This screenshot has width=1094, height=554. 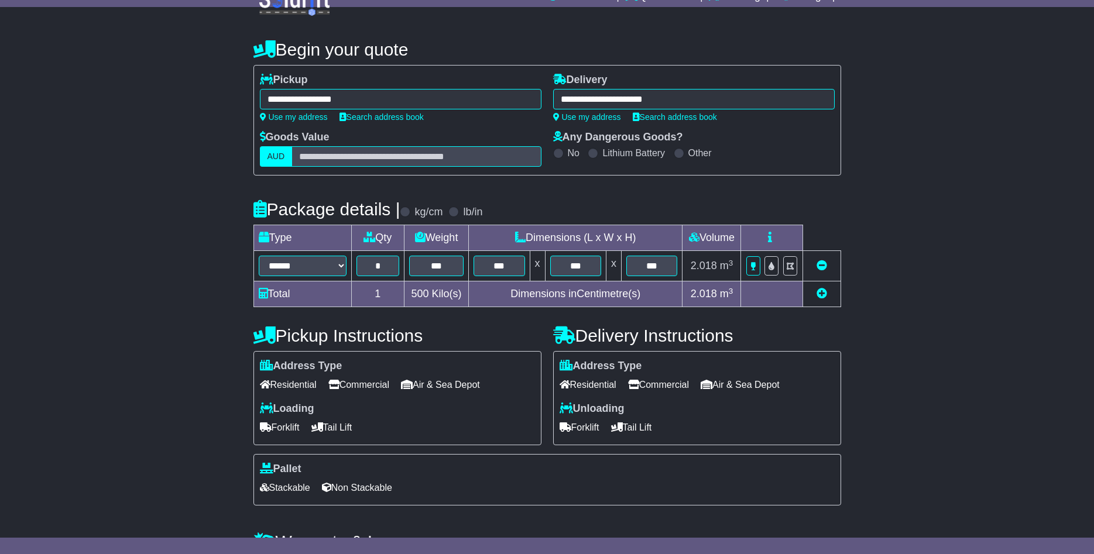 What do you see at coordinates (285, 488) in the screenshot?
I see `span: Stackable` at bounding box center [285, 488].